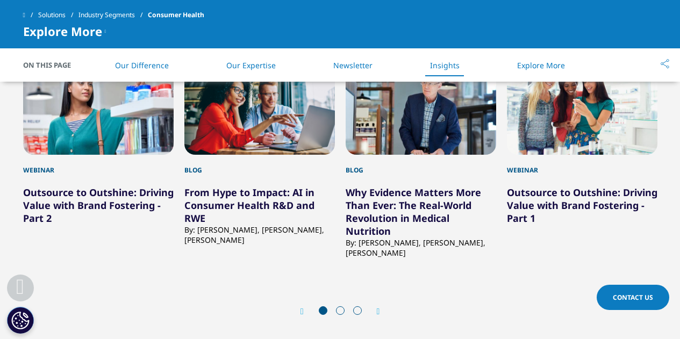  Describe the element at coordinates (20, 320) in the screenshot. I see `button: Cookies Settings` at that location.